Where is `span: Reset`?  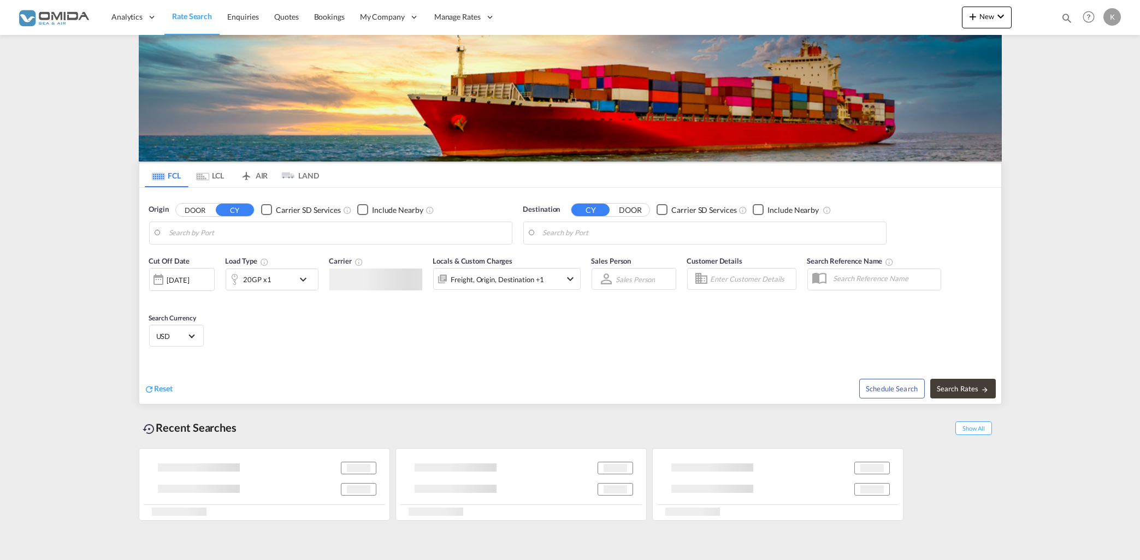 span: Reset is located at coordinates (164, 388).